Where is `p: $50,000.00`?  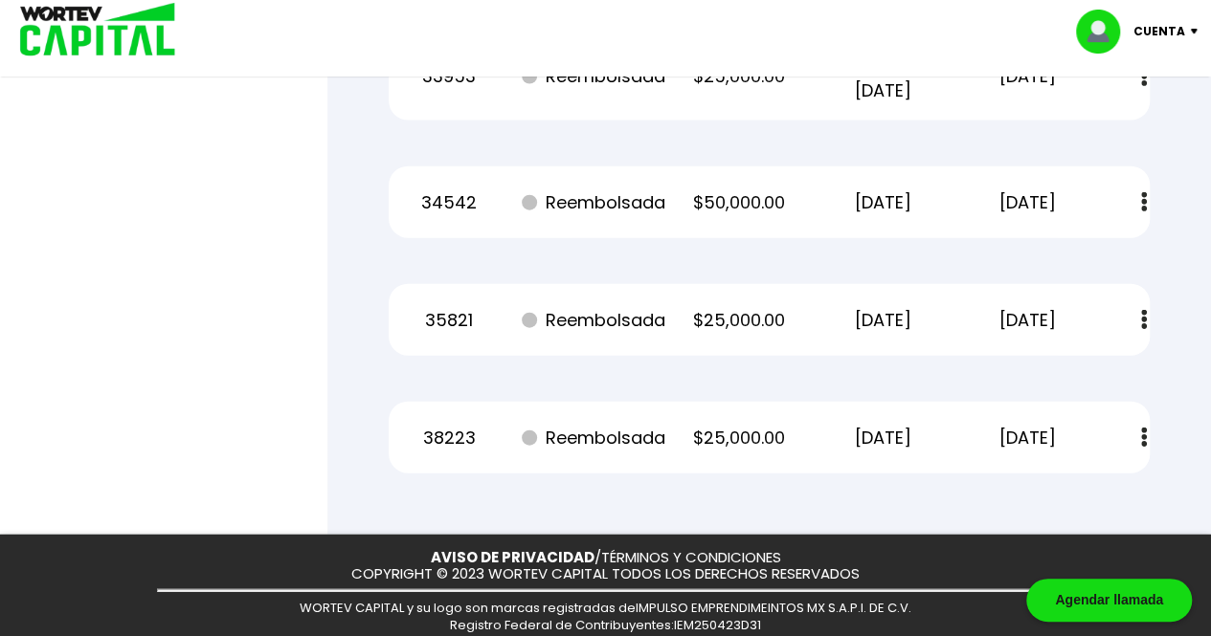 p: $50,000.00 is located at coordinates (738, 203).